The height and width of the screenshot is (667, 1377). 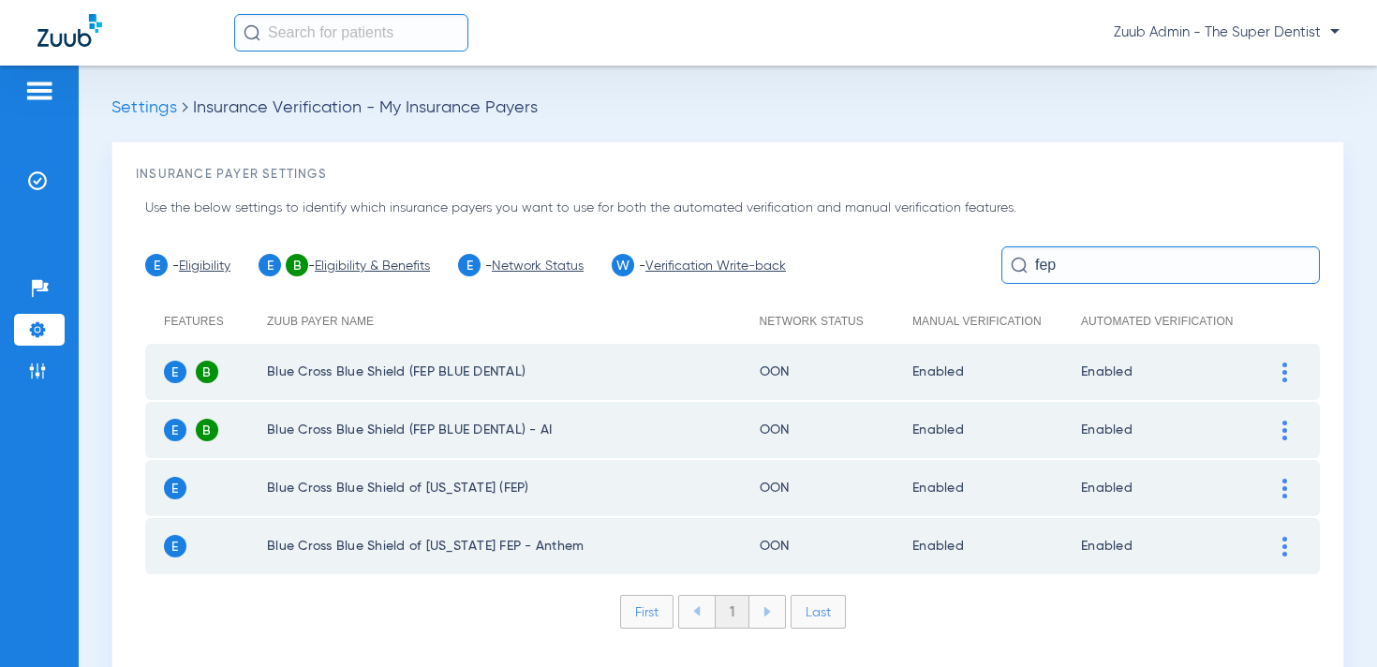 What do you see at coordinates (144, 108) in the screenshot?
I see `span: Settings` at bounding box center [144, 108].